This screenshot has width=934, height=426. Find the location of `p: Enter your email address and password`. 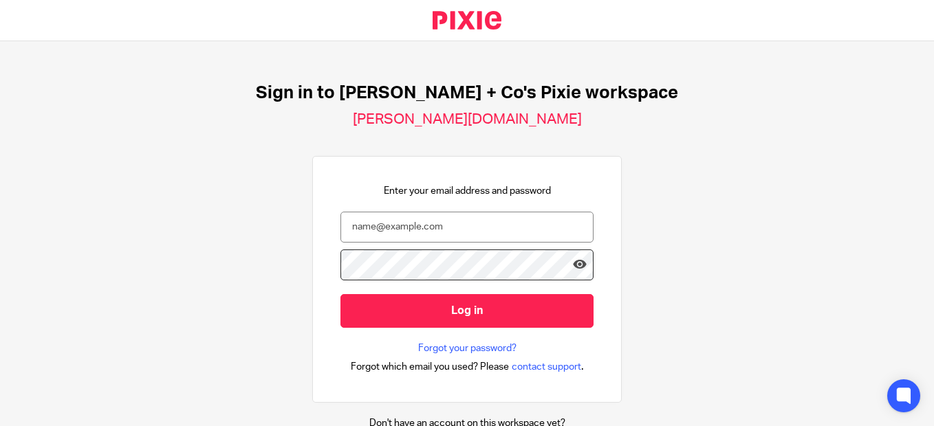

p: Enter your email address and password is located at coordinates (467, 191).